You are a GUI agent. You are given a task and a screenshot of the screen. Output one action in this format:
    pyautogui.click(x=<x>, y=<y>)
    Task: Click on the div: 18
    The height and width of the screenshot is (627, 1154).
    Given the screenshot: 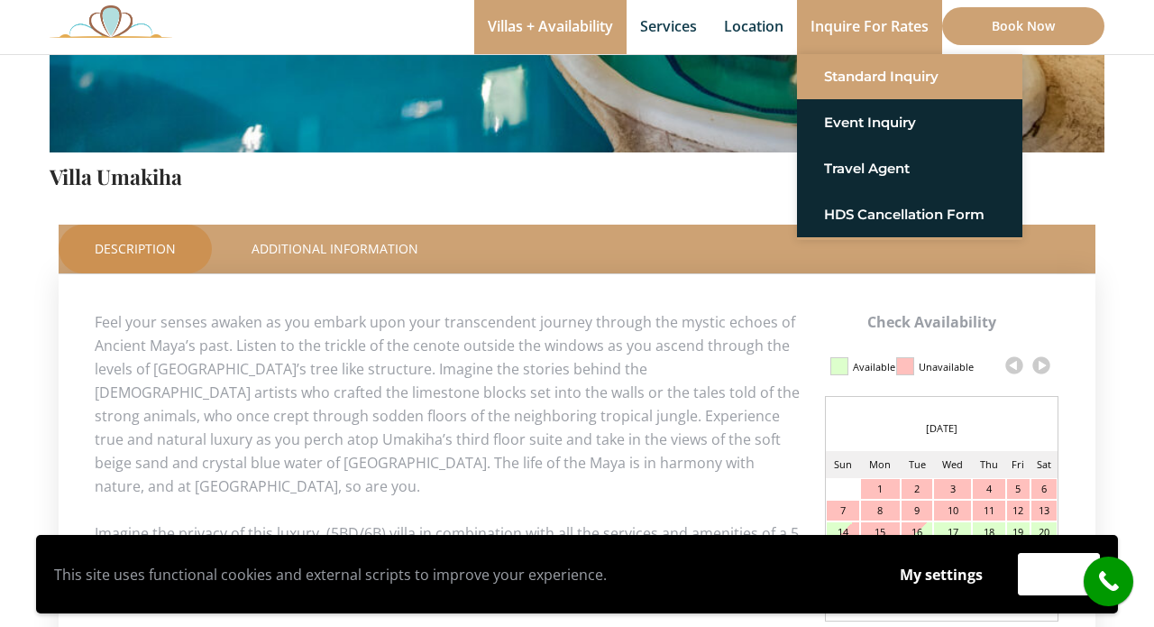 What is the action you would take?
    pyautogui.click(x=989, y=532)
    